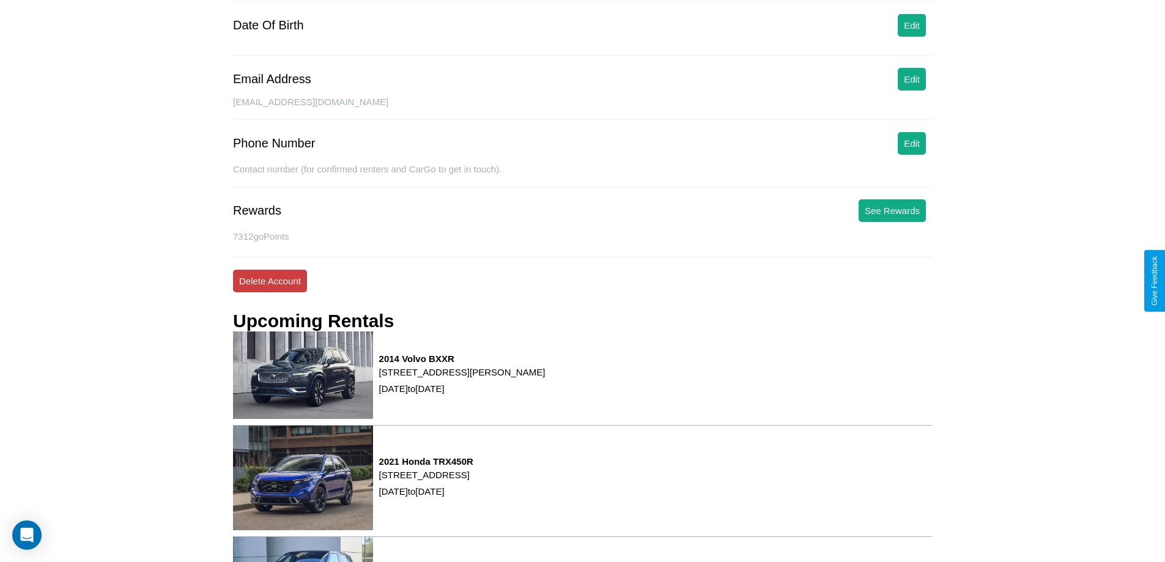 The width and height of the screenshot is (1165, 562). Describe the element at coordinates (892, 210) in the screenshot. I see `button: See Rewards` at that location.